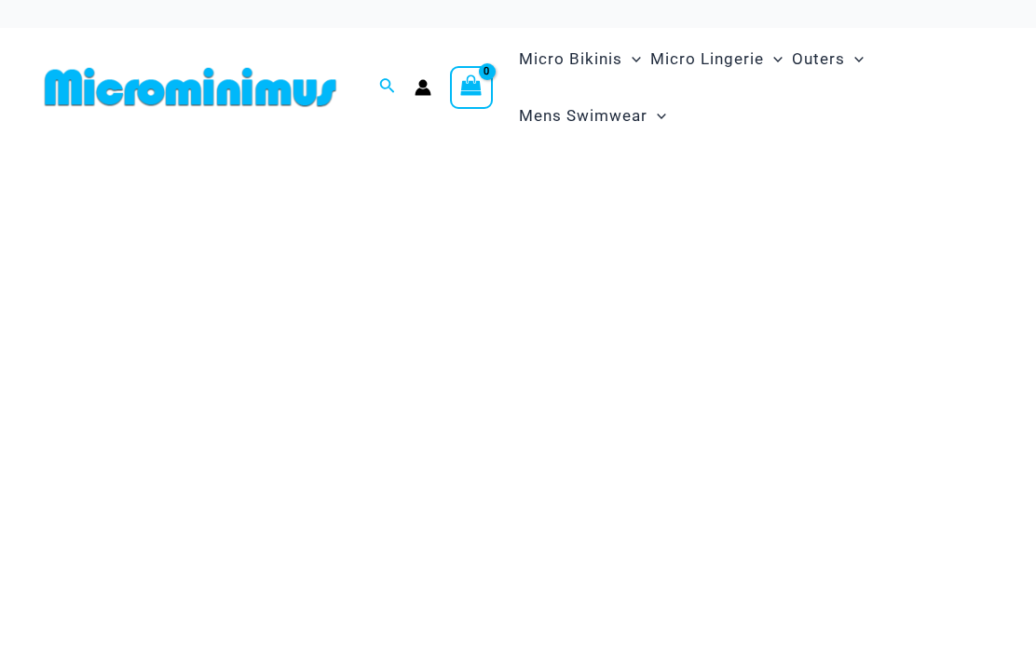 The image size is (1036, 661). I want to click on nav: Site Navigation, so click(755, 88).